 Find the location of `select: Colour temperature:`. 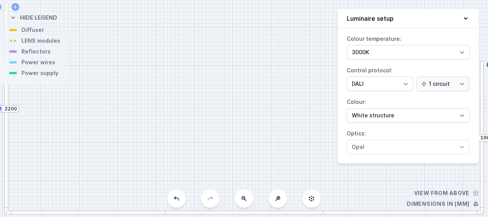

select: Colour temperature: is located at coordinates (408, 52).